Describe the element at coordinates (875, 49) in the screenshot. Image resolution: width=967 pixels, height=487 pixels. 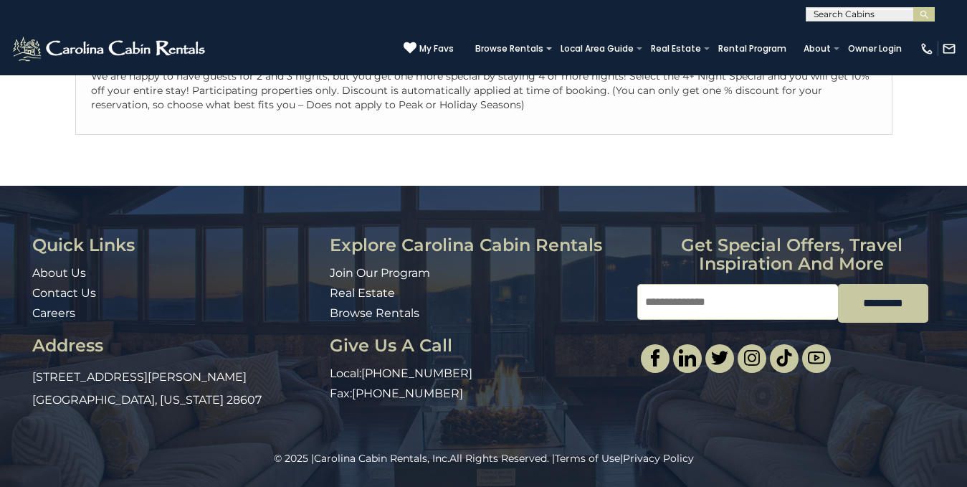
I see `a: Owner Login` at that location.